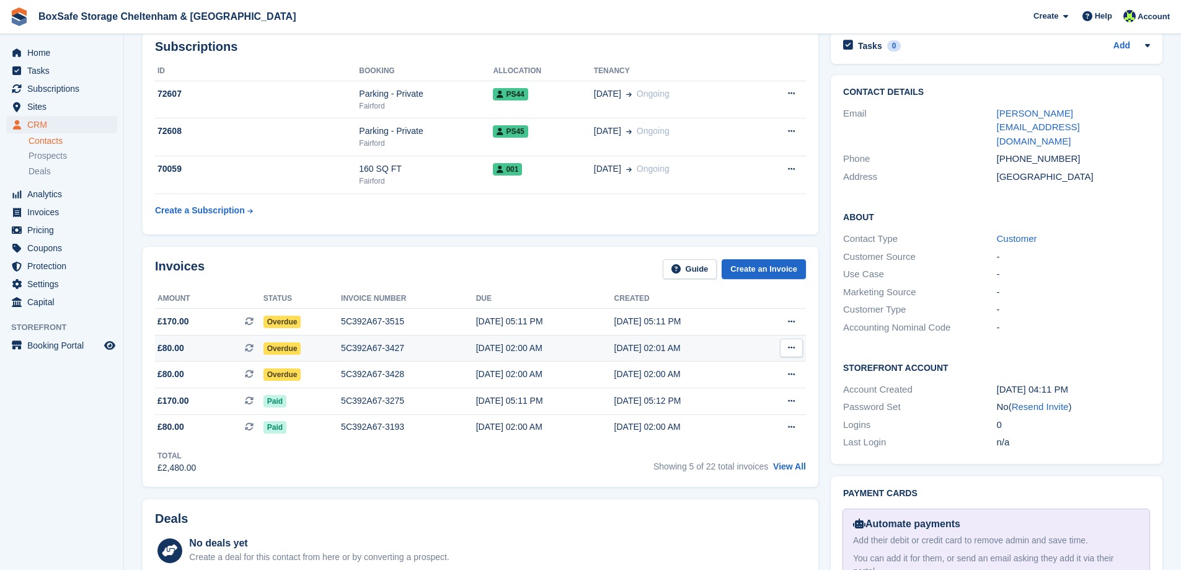 This screenshot has height=570, width=1181. Describe the element at coordinates (510, 94) in the screenshot. I see `span: PS44` at that location.